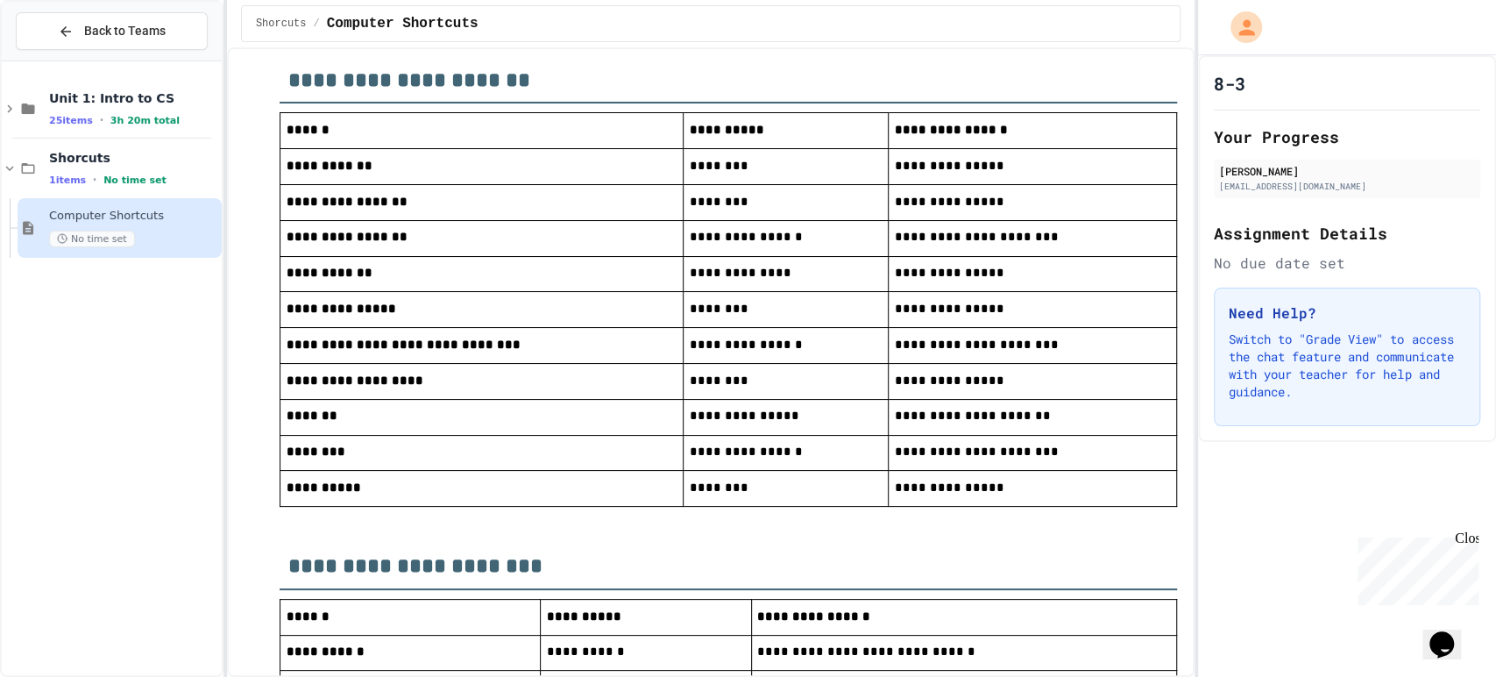  Describe the element at coordinates (1347, 313) in the screenshot. I see `h3: Need Help?` at that location.